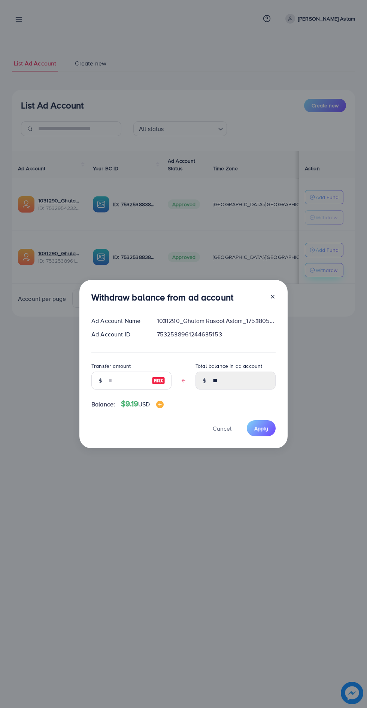  Describe the element at coordinates (142, 404) in the screenshot. I see `h4: $9.19` at that location.